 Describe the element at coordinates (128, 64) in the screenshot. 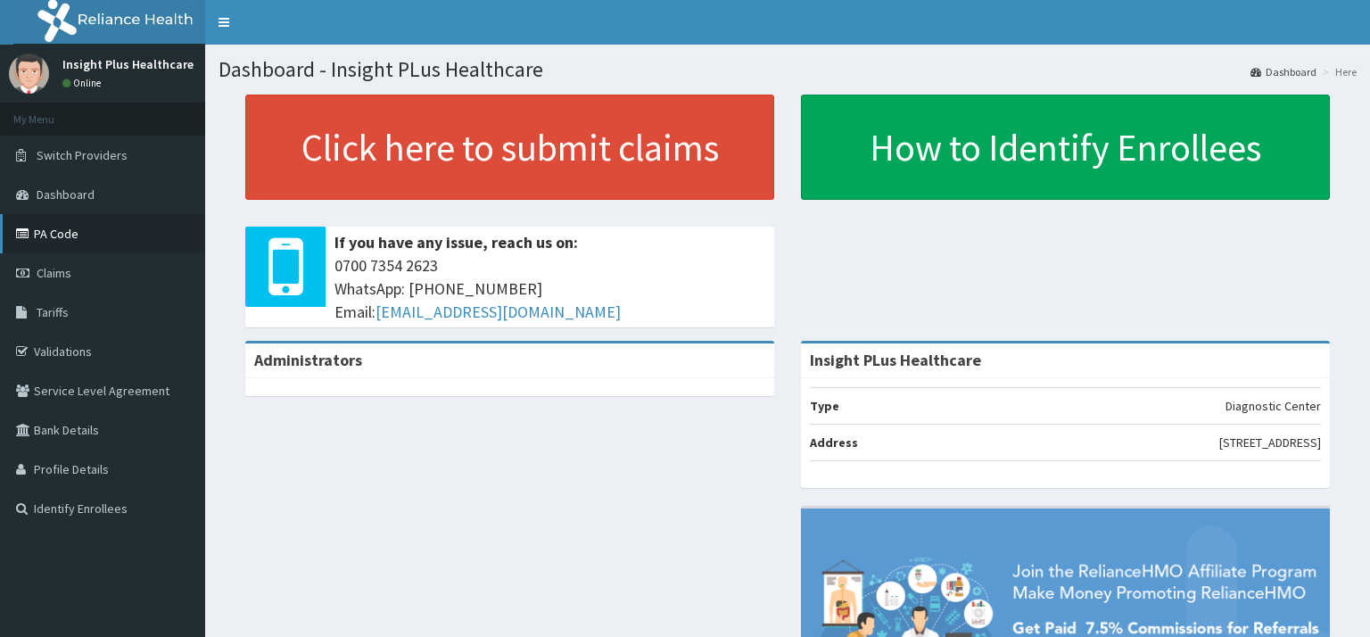

I see `p: Insight Plus Healthcare` at that location.